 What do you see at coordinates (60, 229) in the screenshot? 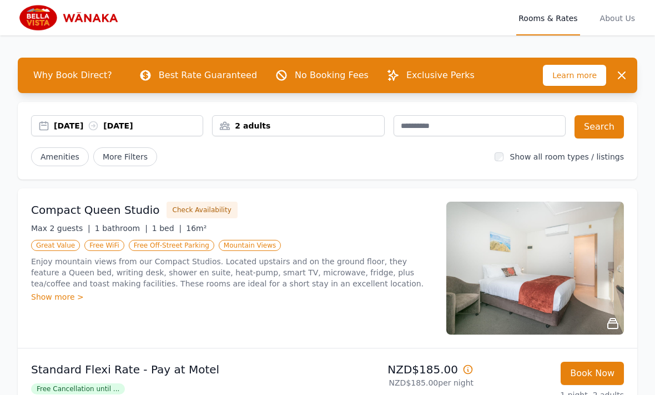
I see `span: Max 2 guests |` at bounding box center [60, 229].